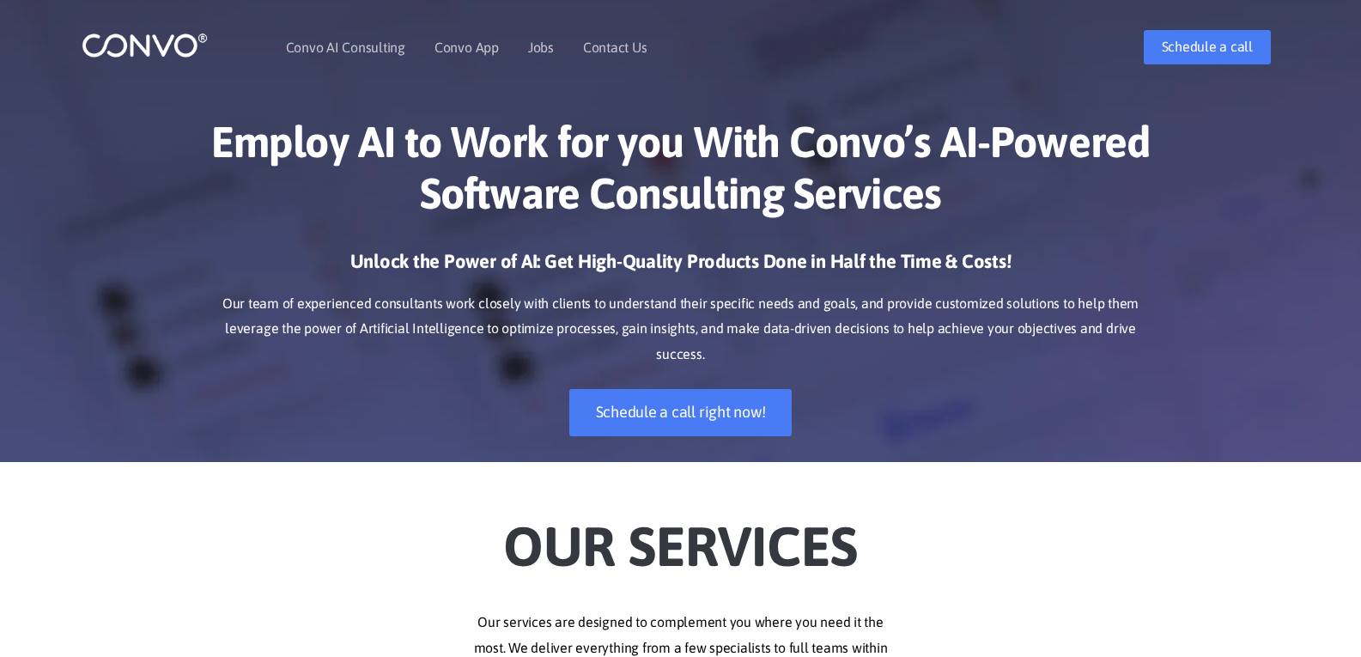 This screenshot has height=657, width=1361. I want to click on a: Jobs, so click(541, 47).